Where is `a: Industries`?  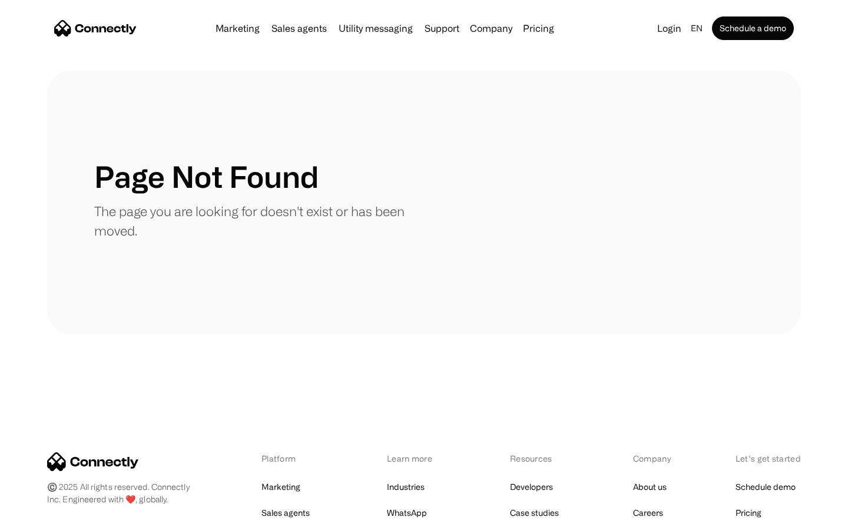
a: Industries is located at coordinates (406, 487).